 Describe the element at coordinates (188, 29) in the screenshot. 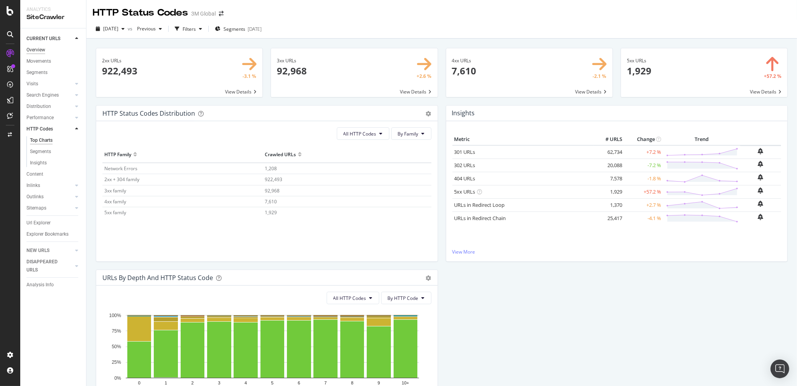

I see `button: Filters` at that location.